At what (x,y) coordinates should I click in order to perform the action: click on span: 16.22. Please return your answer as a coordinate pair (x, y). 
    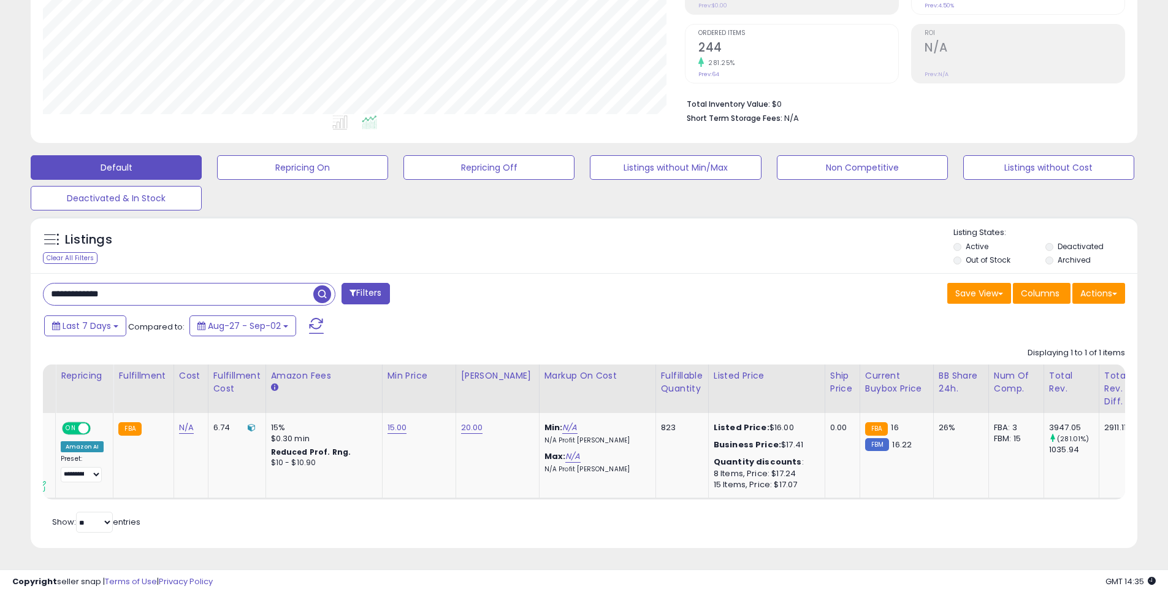
    Looking at the image, I should click on (902, 444).